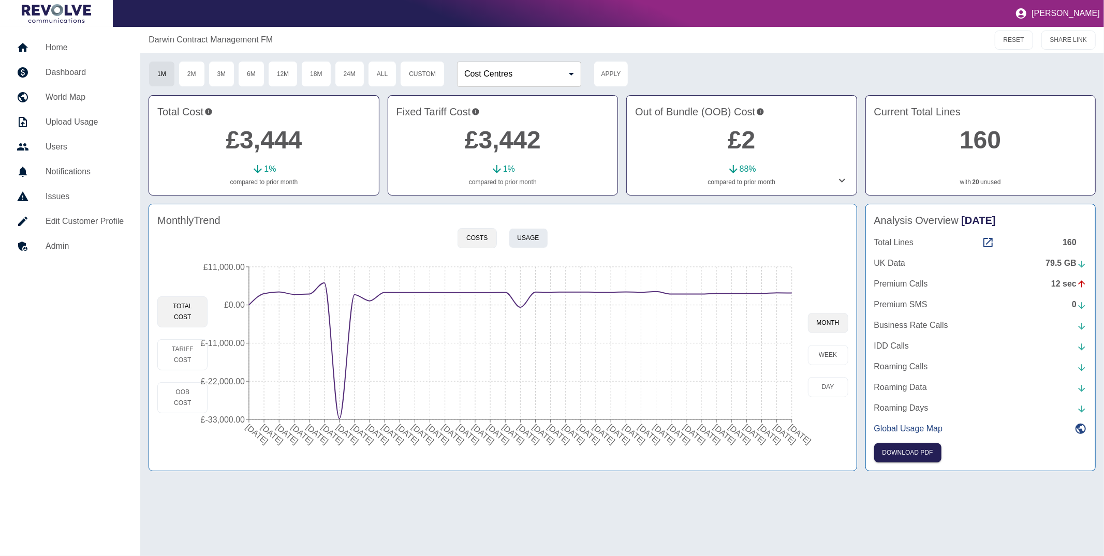  What do you see at coordinates (209, 112) in the screenshot?
I see `svg: This is the total charges incurred over 1 months` at bounding box center [209, 112].